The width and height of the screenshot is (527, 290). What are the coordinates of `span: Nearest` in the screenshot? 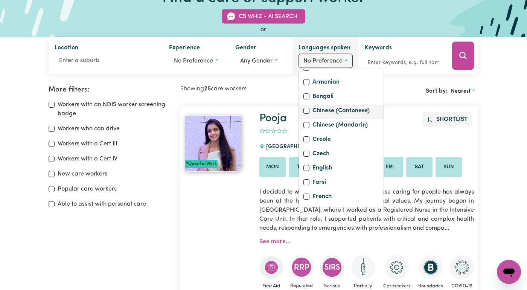 It's located at (461, 91).